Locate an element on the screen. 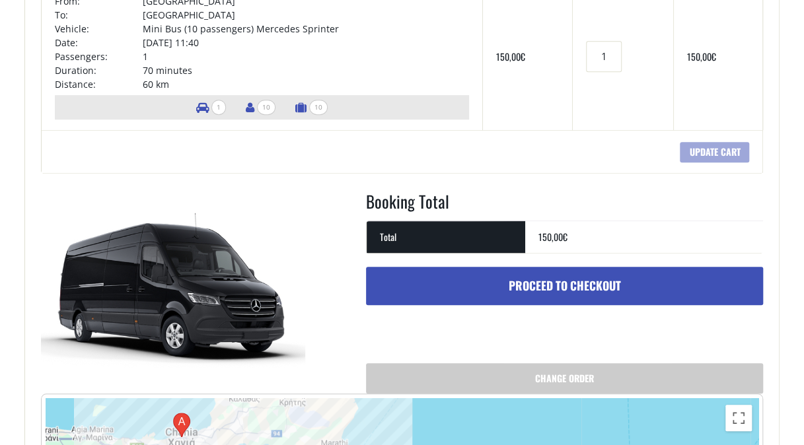 The image size is (804, 445). td: To: is located at coordinates (98, 15).